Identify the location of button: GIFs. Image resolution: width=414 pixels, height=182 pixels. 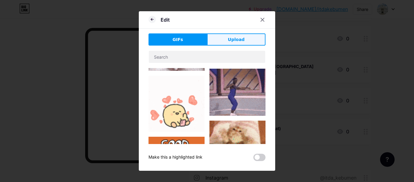
(178, 39).